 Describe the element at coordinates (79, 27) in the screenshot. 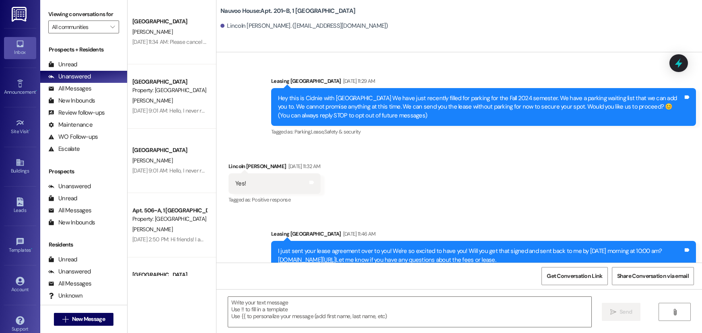

I see `input: All communities` at that location.